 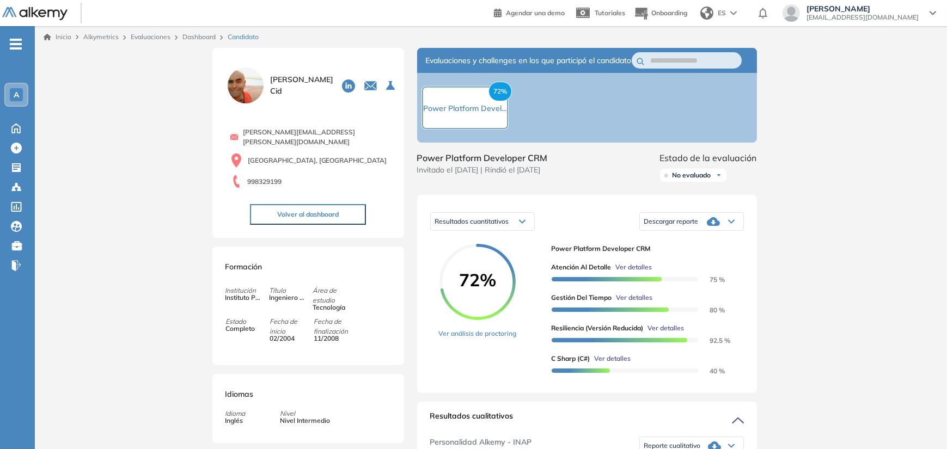 I want to click on span: Atención al detalle, so click(x=581, y=267).